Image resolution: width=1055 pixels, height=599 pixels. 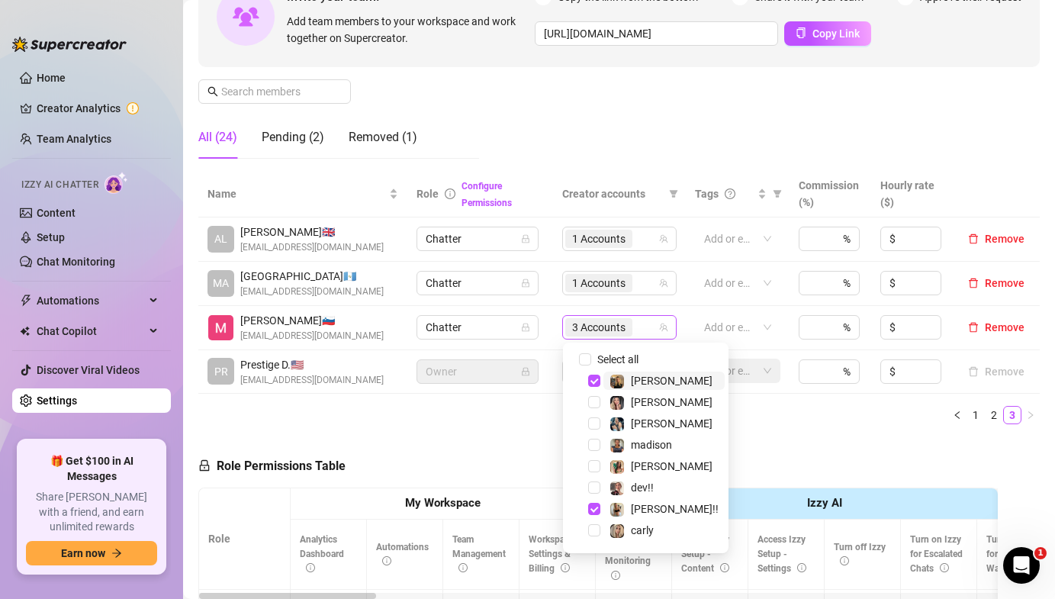 What do you see at coordinates (402, 554) in the screenshot?
I see `span: Automations` at bounding box center [402, 554].